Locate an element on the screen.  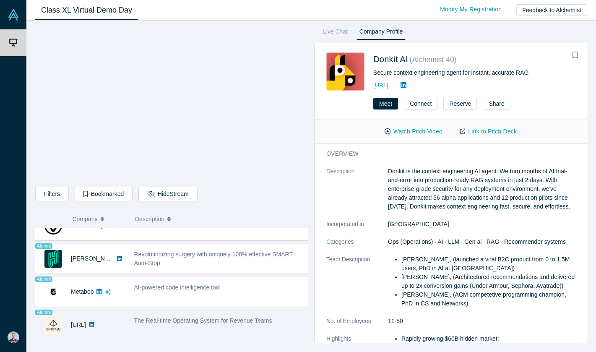
dt: Categories is located at coordinates (357, 246).